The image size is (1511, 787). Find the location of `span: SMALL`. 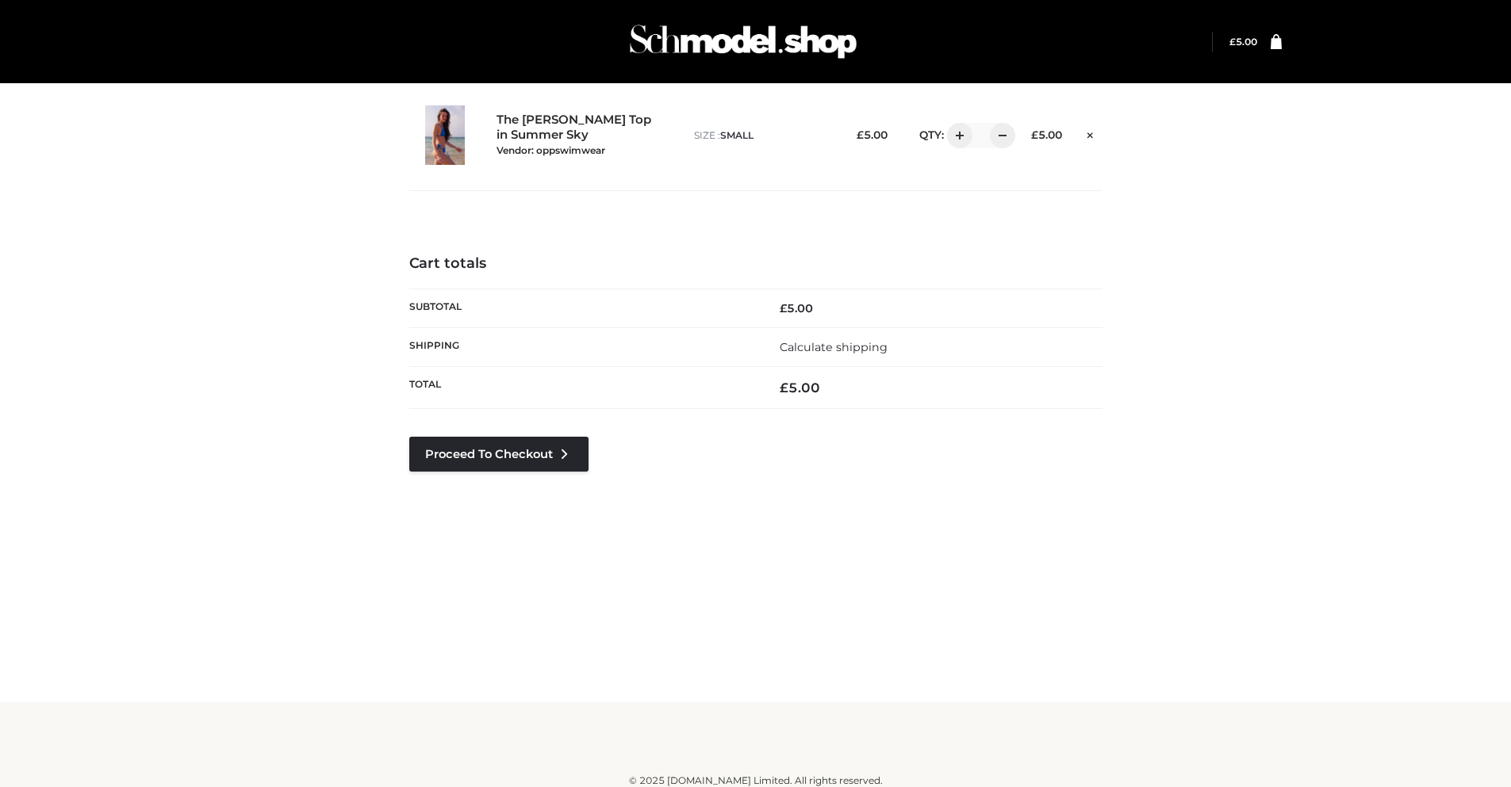

span: SMALL is located at coordinates (737, 135).